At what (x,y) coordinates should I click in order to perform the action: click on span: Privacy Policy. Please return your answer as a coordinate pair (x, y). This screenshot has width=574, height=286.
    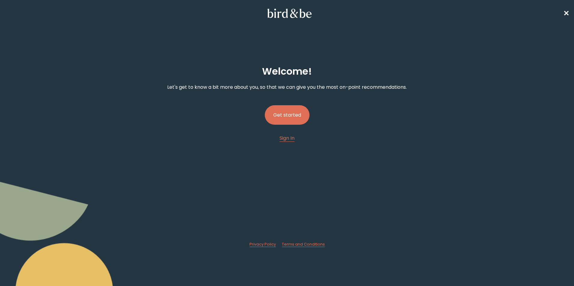
    Looking at the image, I should click on (263, 244).